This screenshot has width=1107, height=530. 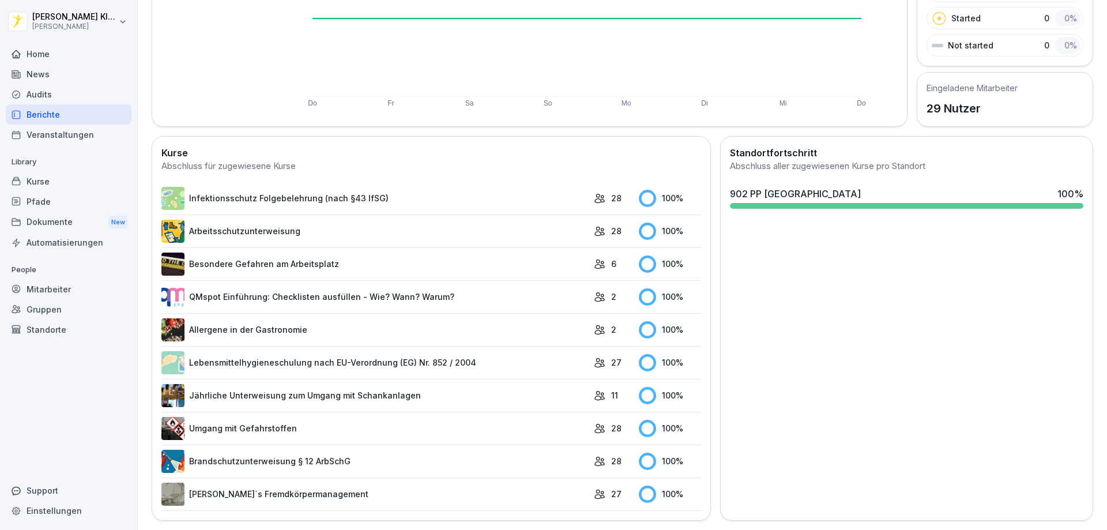 What do you see at coordinates (69, 270) in the screenshot?
I see `p: People` at bounding box center [69, 270].